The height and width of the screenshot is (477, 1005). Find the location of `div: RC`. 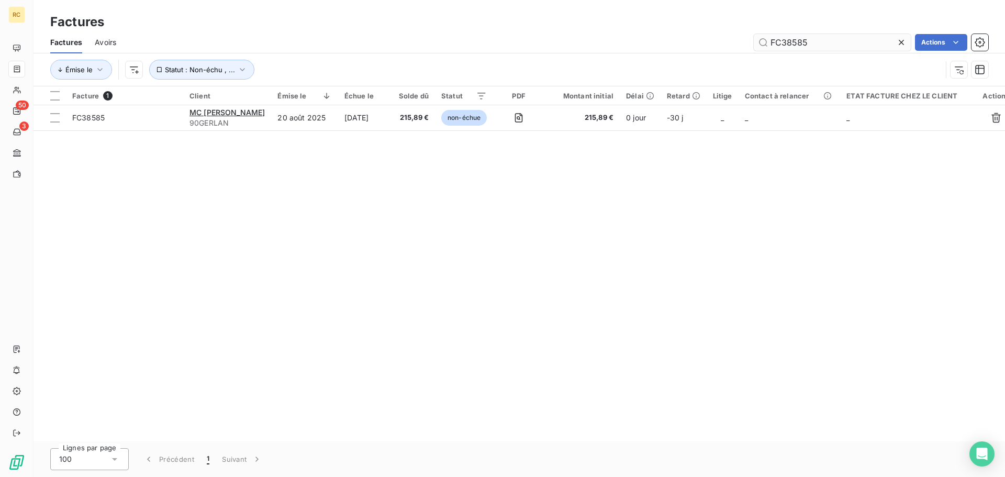

div: RC is located at coordinates (17, 15).